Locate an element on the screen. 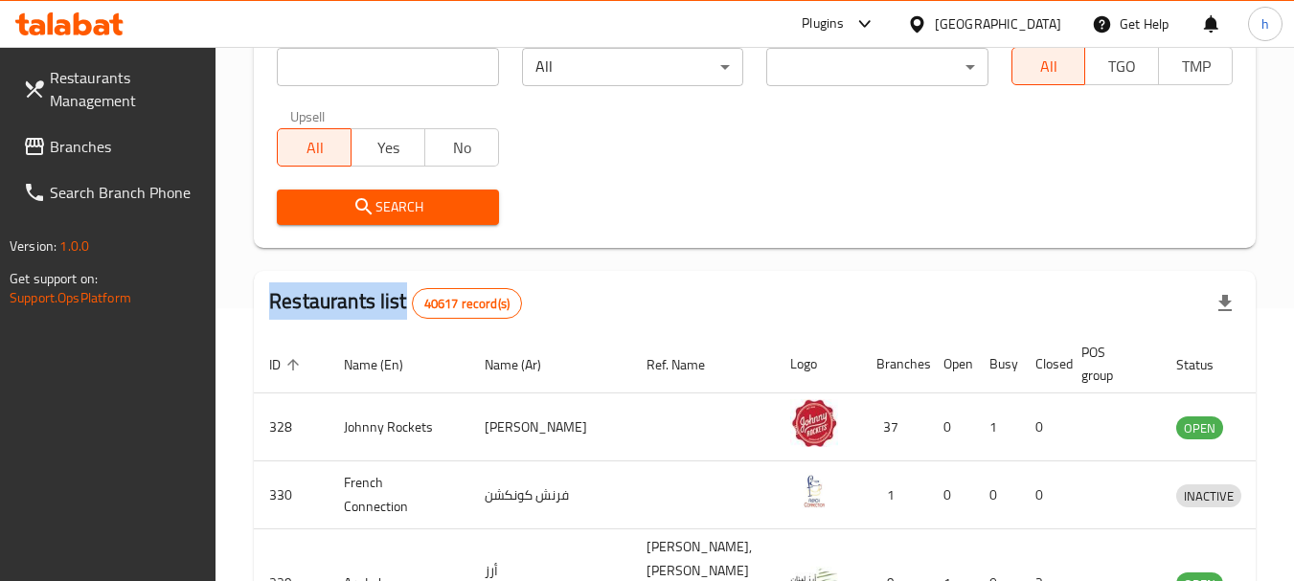  img: French Connection is located at coordinates (814, 491).